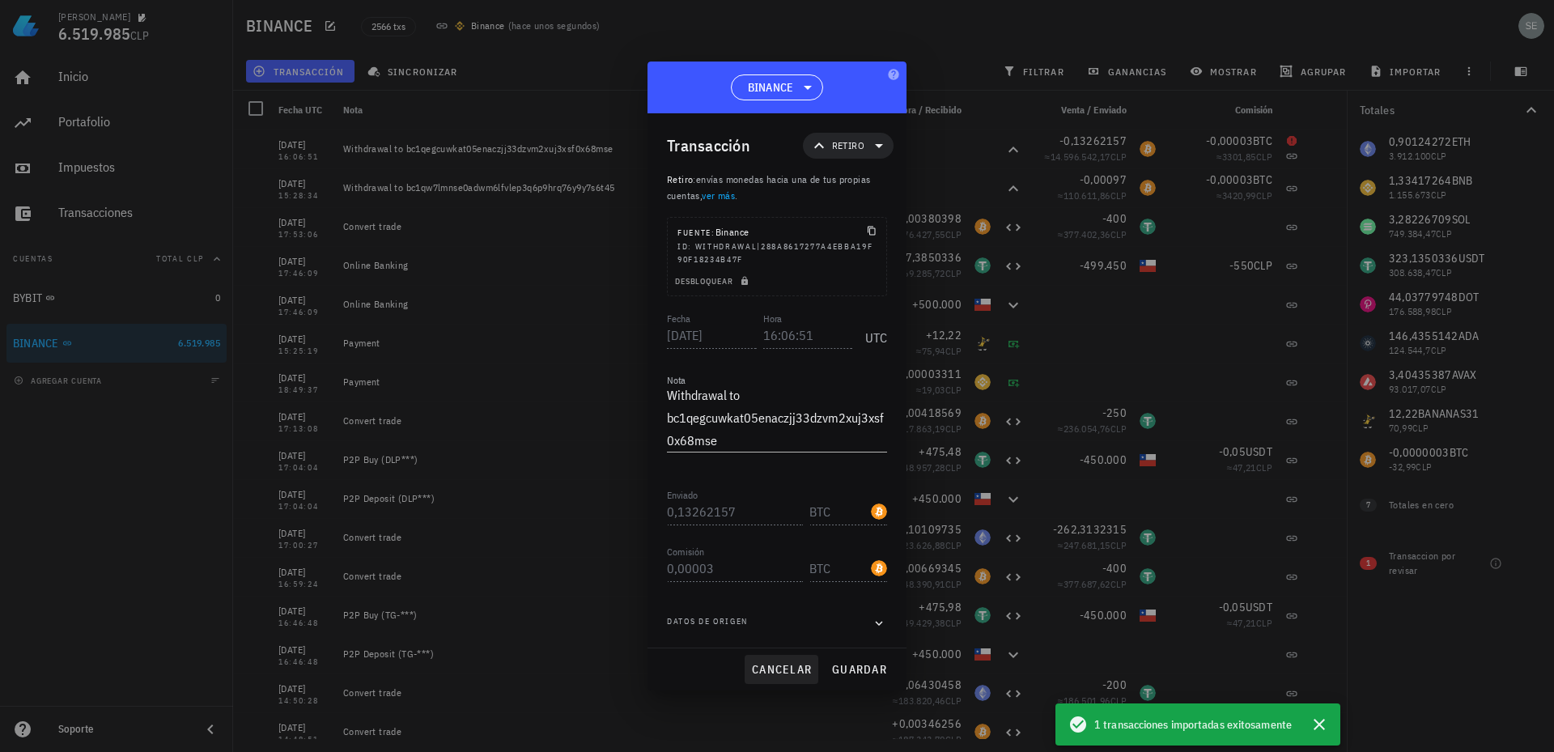  What do you see at coordinates (713, 232) in the screenshot?
I see `div: Binance` at bounding box center [713, 232].